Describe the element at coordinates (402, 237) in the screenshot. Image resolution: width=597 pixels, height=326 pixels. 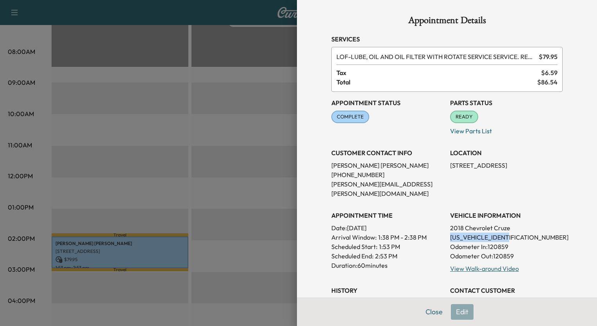
I see `span: 1:38 PM - 2:38 PM` at that location.